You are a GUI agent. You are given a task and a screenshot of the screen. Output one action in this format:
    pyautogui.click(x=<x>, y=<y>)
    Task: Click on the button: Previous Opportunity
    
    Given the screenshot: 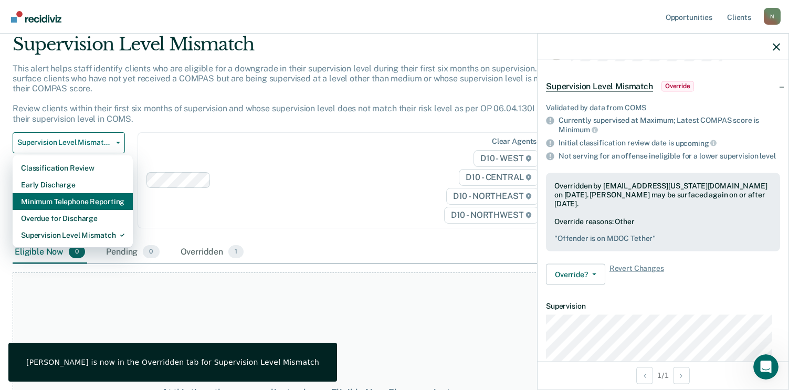 What is the action you would take?
    pyautogui.click(x=645, y=375)
    